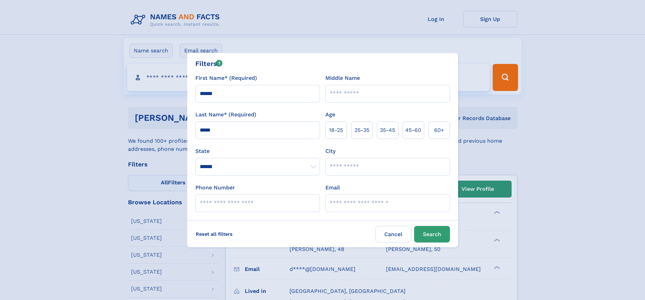 Image resolution: width=645 pixels, height=300 pixels. I want to click on button: Search, so click(432, 234).